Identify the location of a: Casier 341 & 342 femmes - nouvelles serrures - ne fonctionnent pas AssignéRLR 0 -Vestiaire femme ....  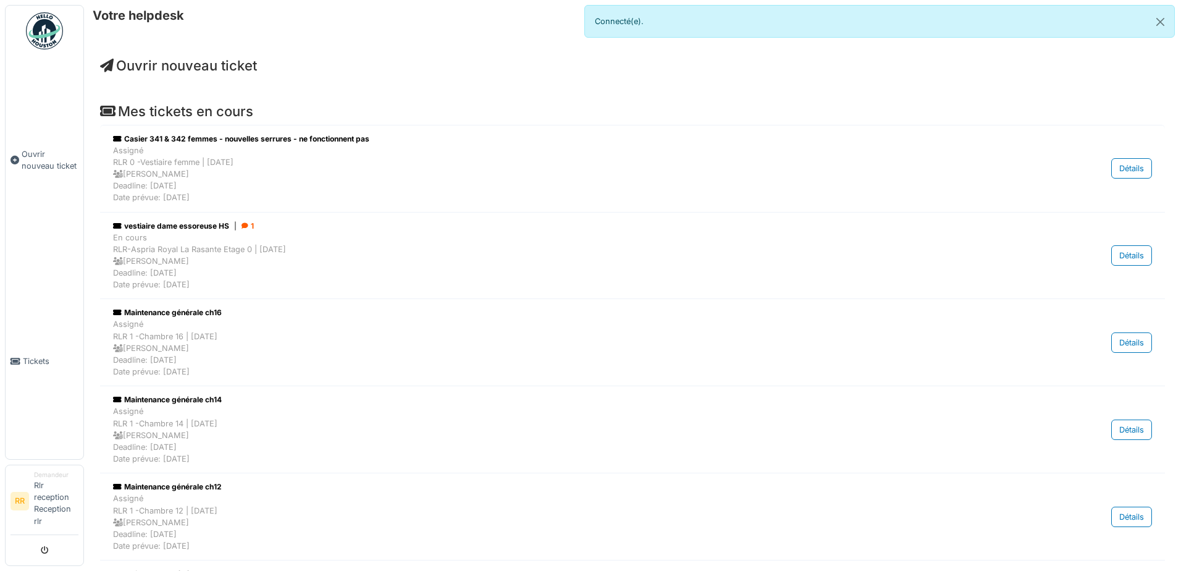
(632, 169).